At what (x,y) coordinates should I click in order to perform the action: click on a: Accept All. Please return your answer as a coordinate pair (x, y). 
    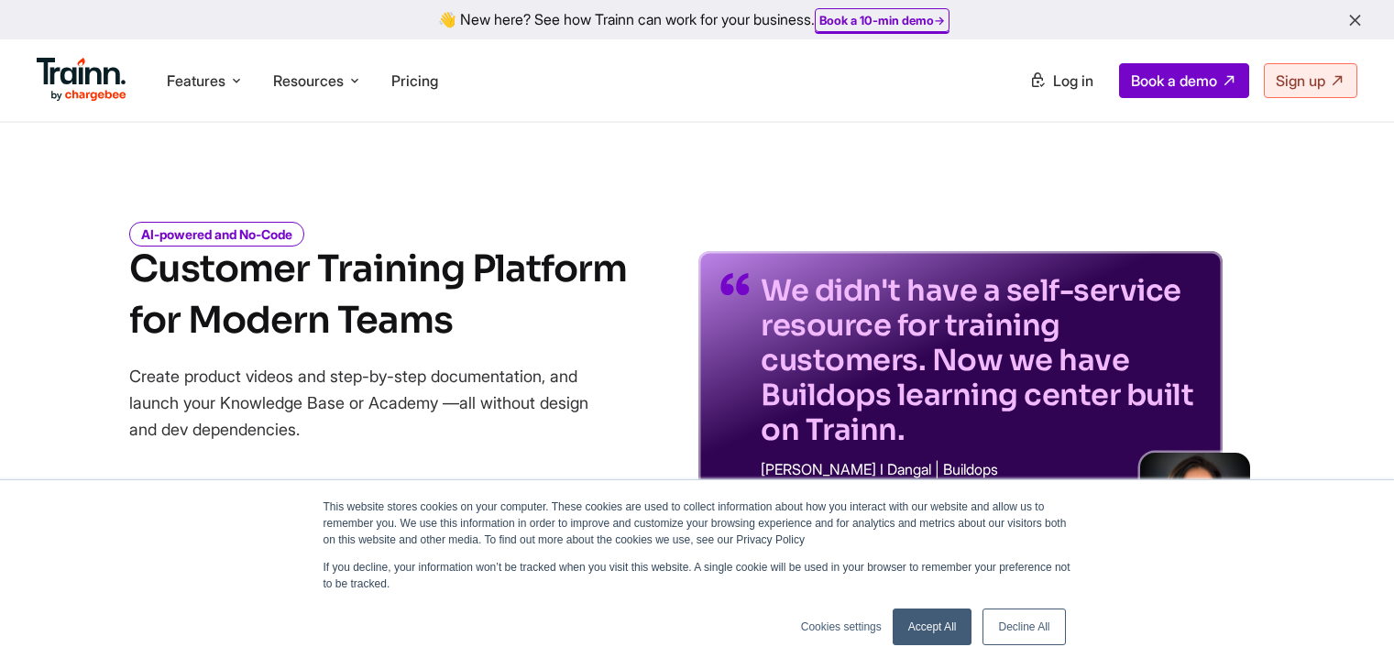
    Looking at the image, I should click on (932, 627).